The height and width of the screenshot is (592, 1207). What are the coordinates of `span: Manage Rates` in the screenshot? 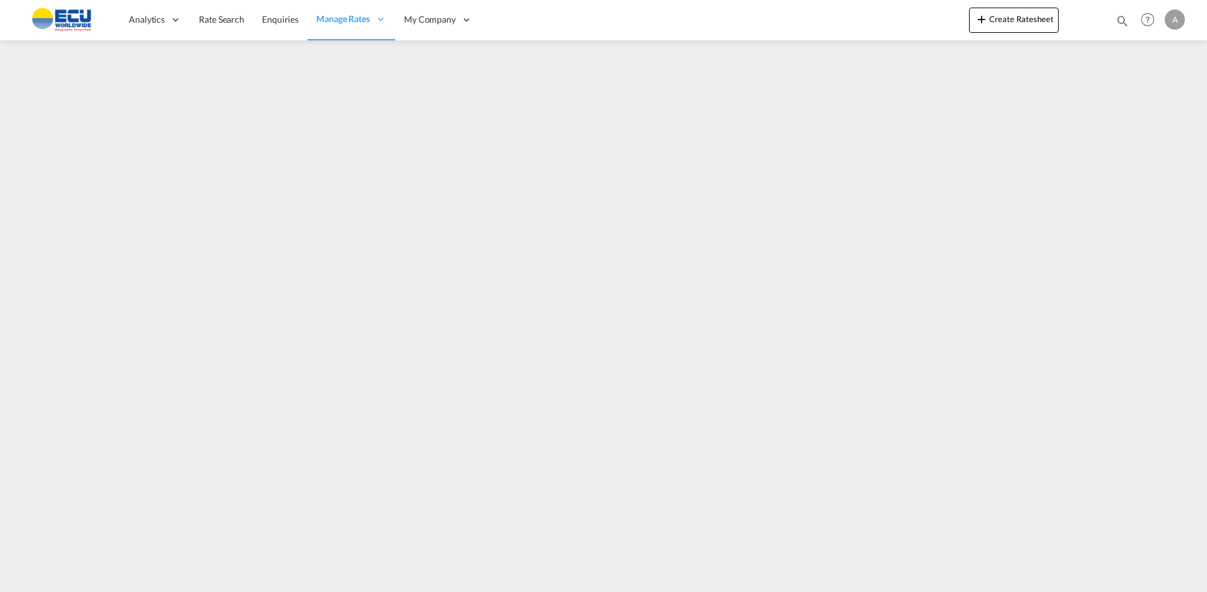 It's located at (343, 19).